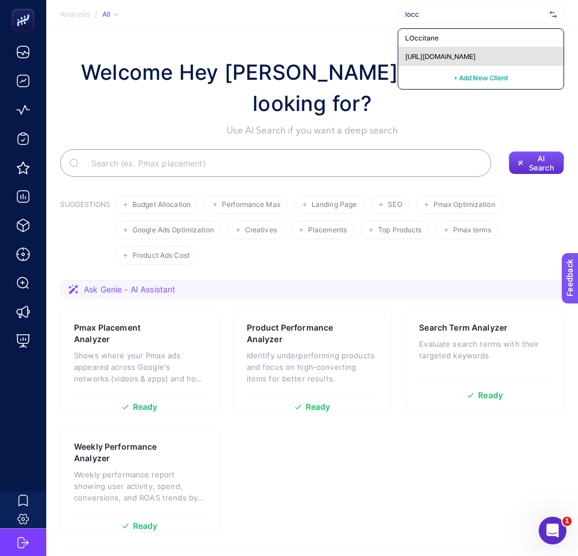 The image size is (578, 556). Describe the element at coordinates (260, 230) in the screenshot. I see `span: Creatives` at that location.